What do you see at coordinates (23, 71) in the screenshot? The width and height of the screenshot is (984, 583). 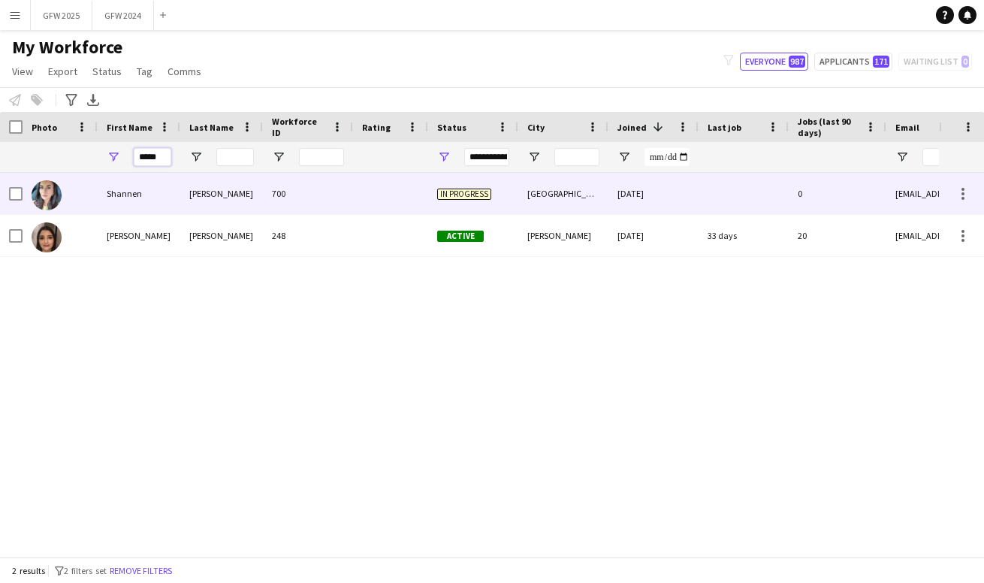 I see `span: View` at bounding box center [23, 71].